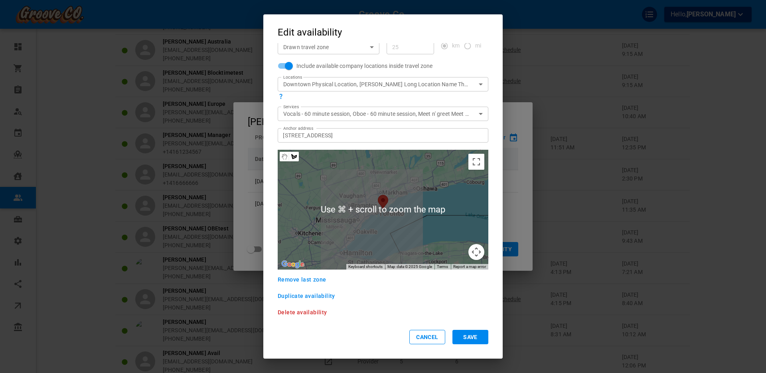 Image resolution: width=766 pixels, height=373 pixels. Describe the element at coordinates (471, 337) in the screenshot. I see `button: Save` at that location.